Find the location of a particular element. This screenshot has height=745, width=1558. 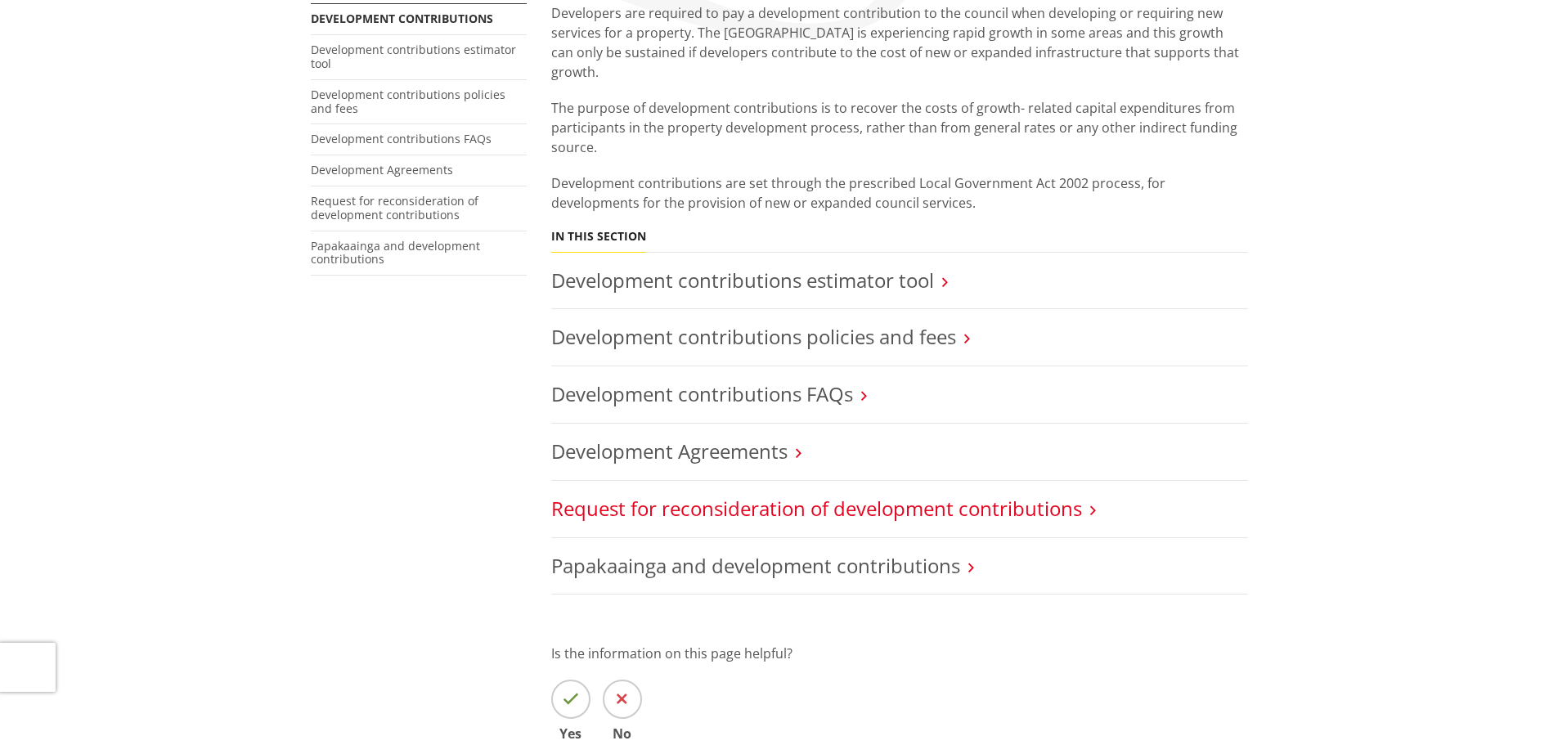

a: Development contributions is located at coordinates (402, 18).